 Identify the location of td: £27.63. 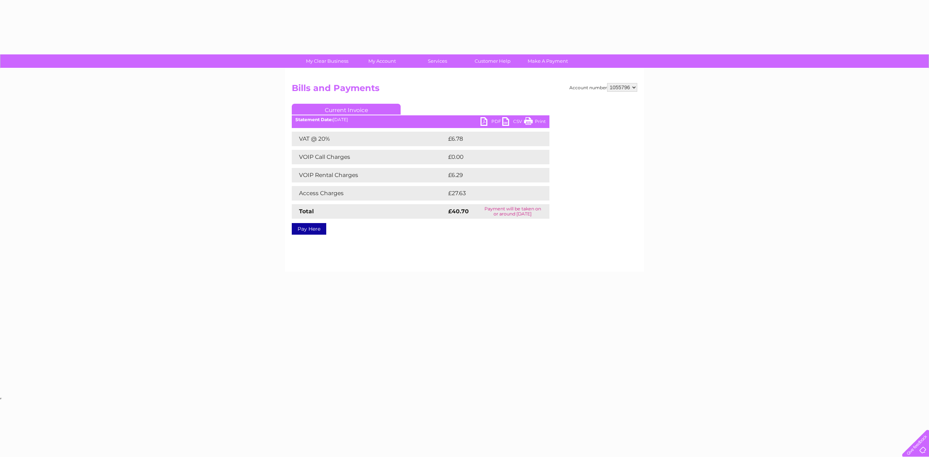
(490, 193).